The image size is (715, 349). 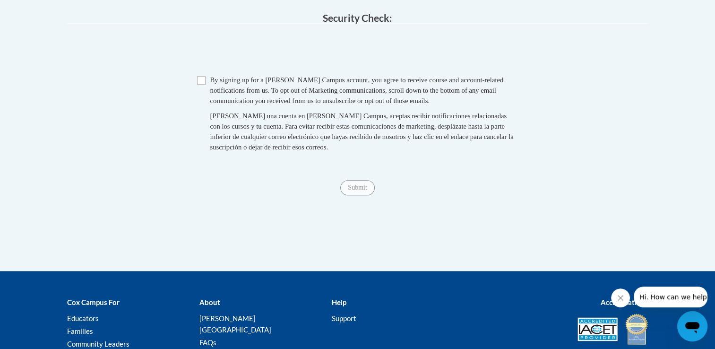 I want to click on b: About, so click(x=209, y=302).